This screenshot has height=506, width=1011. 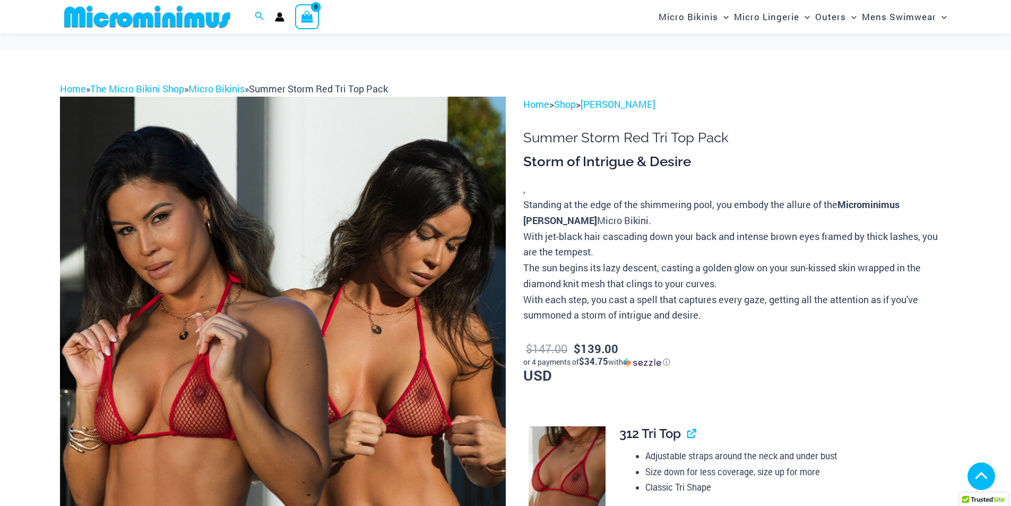 What do you see at coordinates (831, 16) in the screenshot?
I see `span: Outers` at bounding box center [831, 16].